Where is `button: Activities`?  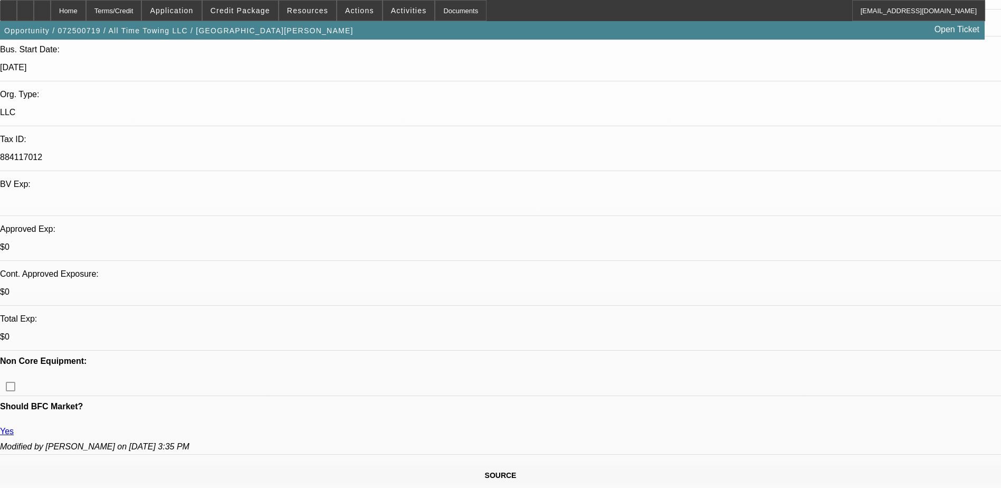
button: Activities is located at coordinates (409, 11).